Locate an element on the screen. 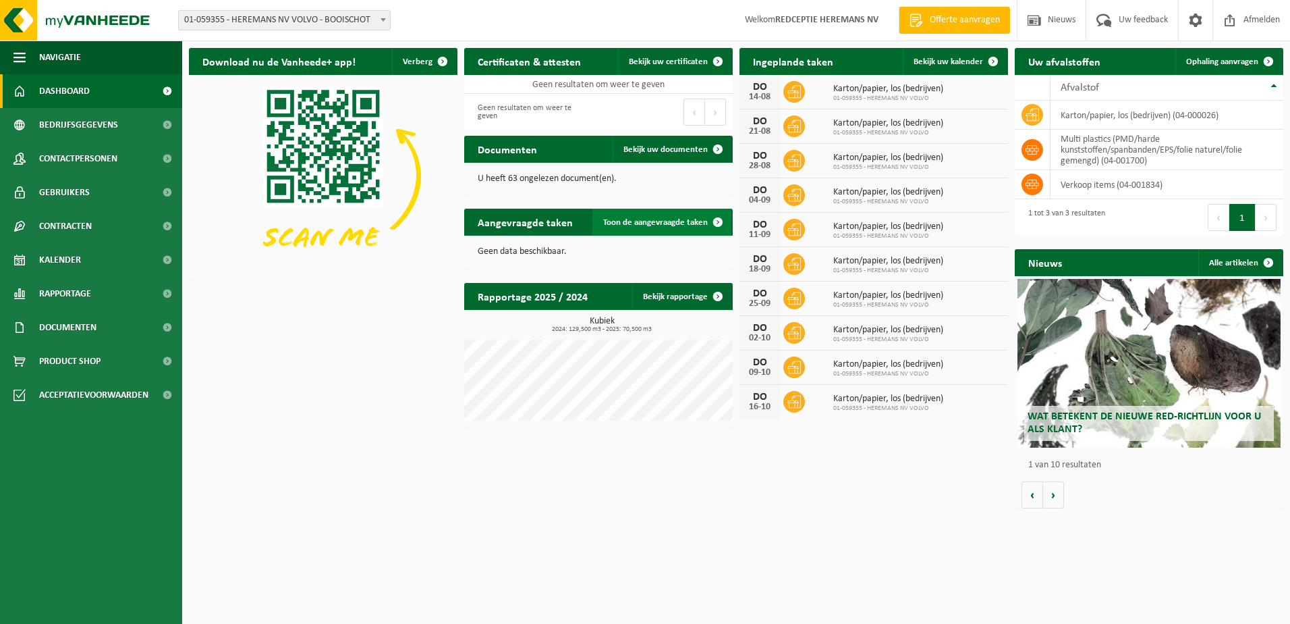 Image resolution: width=1290 pixels, height=624 pixels. button: Volgende is located at coordinates (1053, 495).